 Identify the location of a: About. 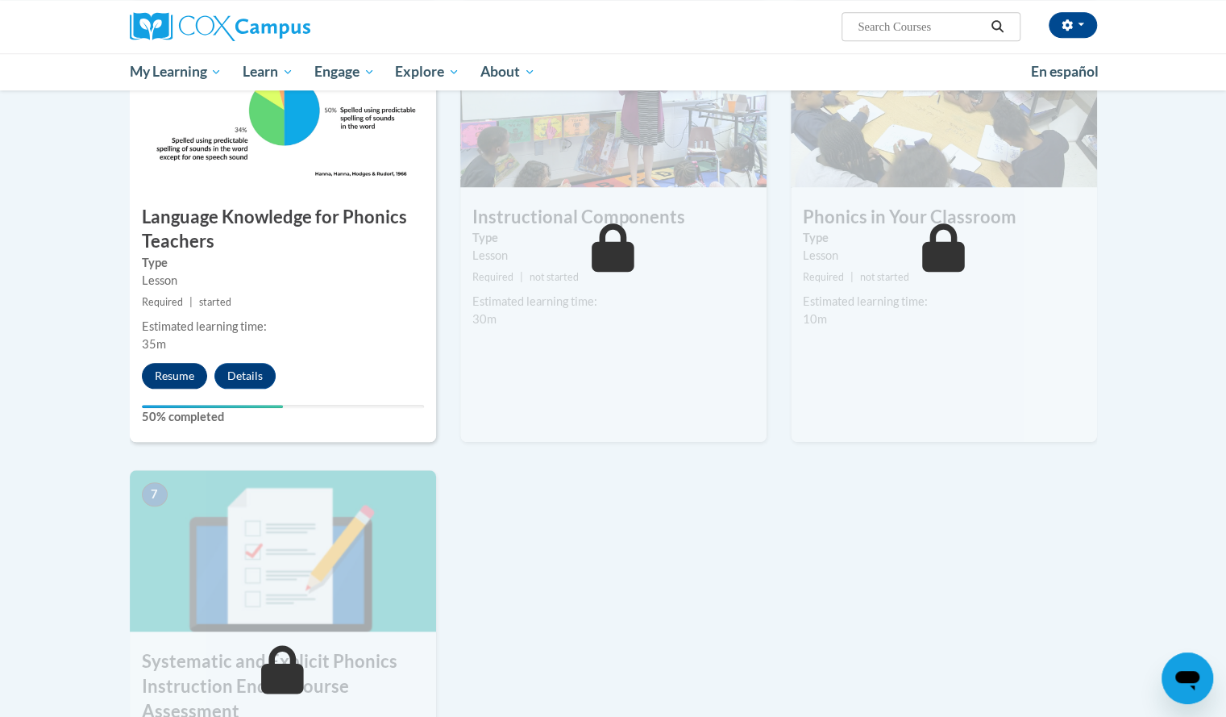
(508, 72).